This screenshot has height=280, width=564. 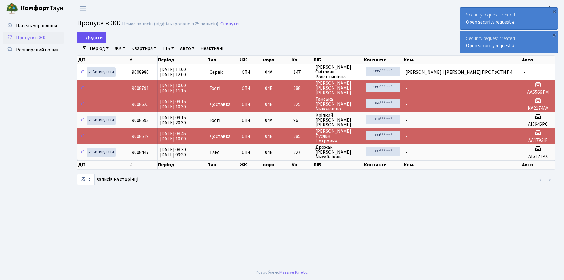 What do you see at coordinates (33, 26) in the screenshot?
I see `a: Панель управління` at bounding box center [33, 26].